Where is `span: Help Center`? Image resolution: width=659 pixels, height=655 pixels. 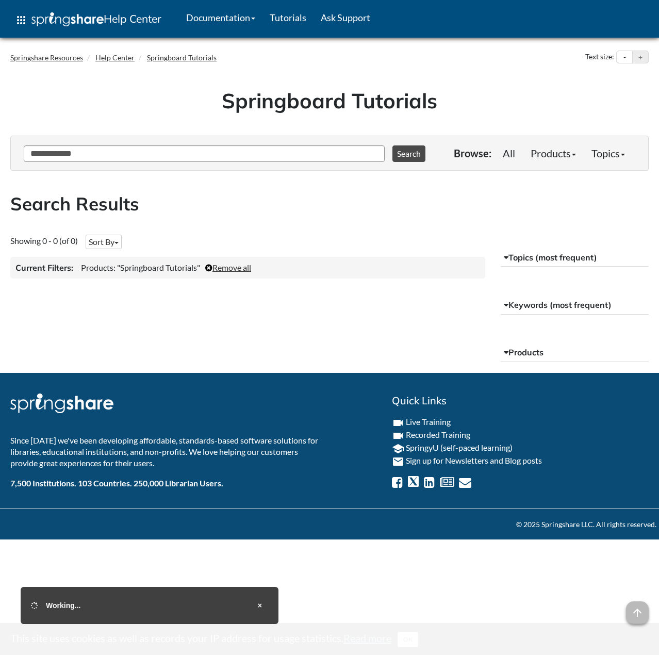 span: Help Center is located at coordinates (133, 19).